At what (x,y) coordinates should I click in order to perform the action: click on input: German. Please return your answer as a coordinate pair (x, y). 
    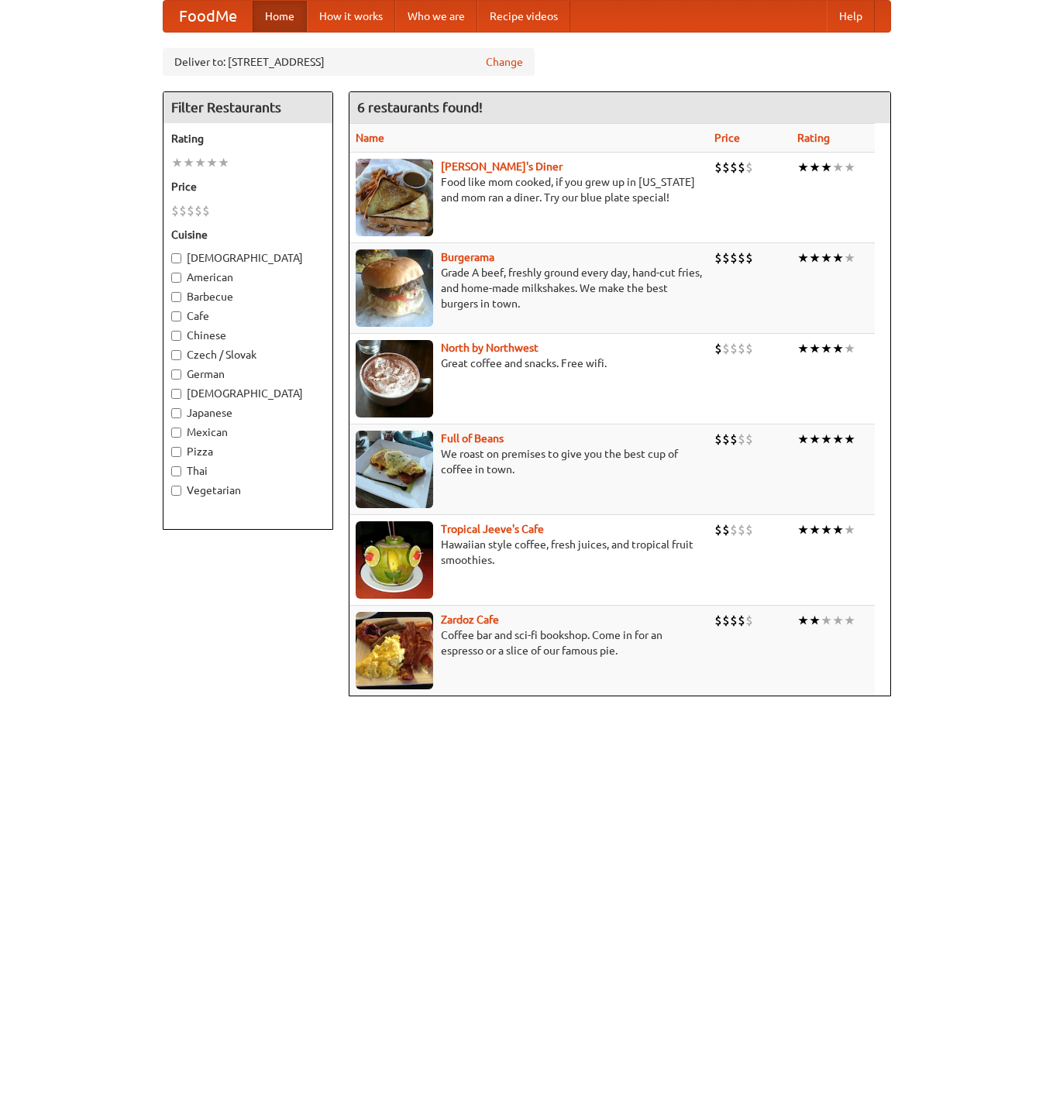
    Looking at the image, I should click on (176, 374).